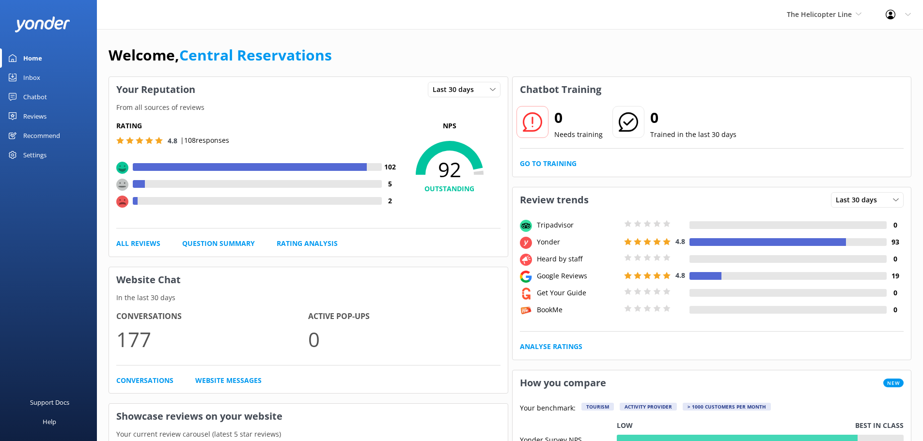 The image size is (923, 441). What do you see at coordinates (212, 339) in the screenshot?
I see `p: 177` at bounding box center [212, 339].